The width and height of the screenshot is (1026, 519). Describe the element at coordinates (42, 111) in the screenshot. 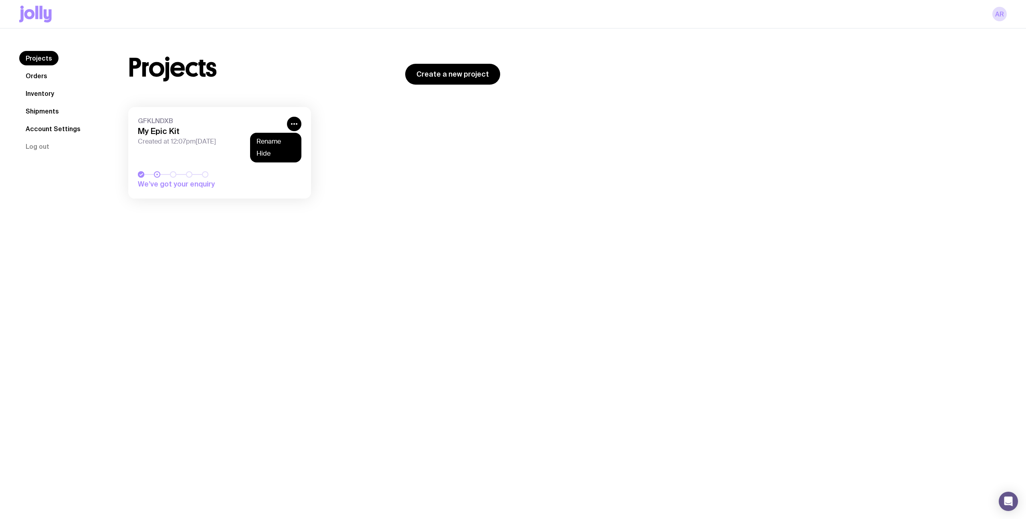

I see `a: Shipments` at that location.